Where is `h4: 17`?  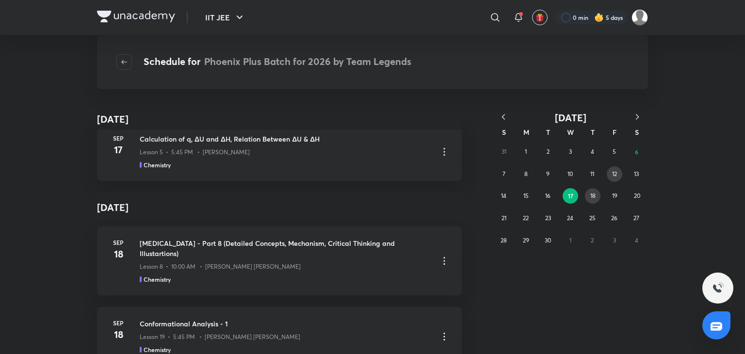 h4: 17 is located at coordinates (118, 150).